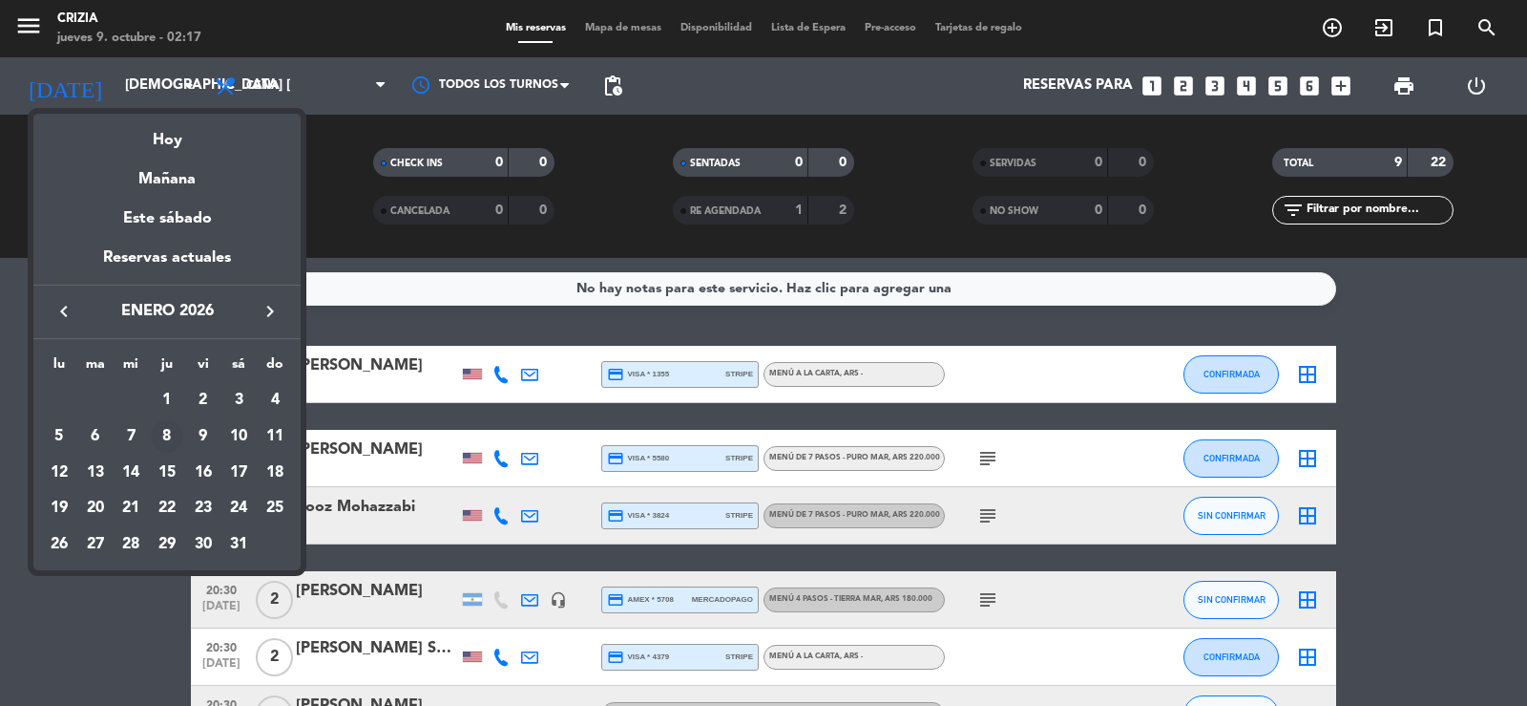 The image size is (1527, 706). Describe the element at coordinates (203, 508) in the screenshot. I see `div: 23` at that location.